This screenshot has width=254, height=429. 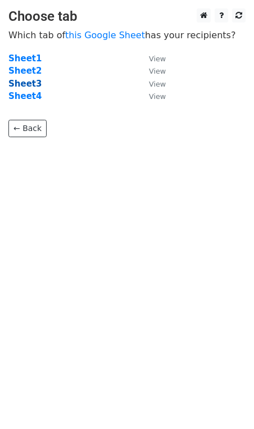 I want to click on strong: Sheet4, so click(x=25, y=96).